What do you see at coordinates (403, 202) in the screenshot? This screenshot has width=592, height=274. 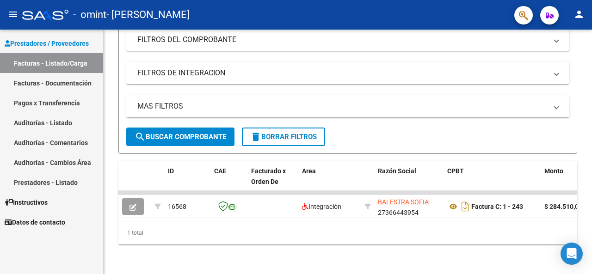 I see `span: BALESTRA SOFIA` at bounding box center [403, 202].